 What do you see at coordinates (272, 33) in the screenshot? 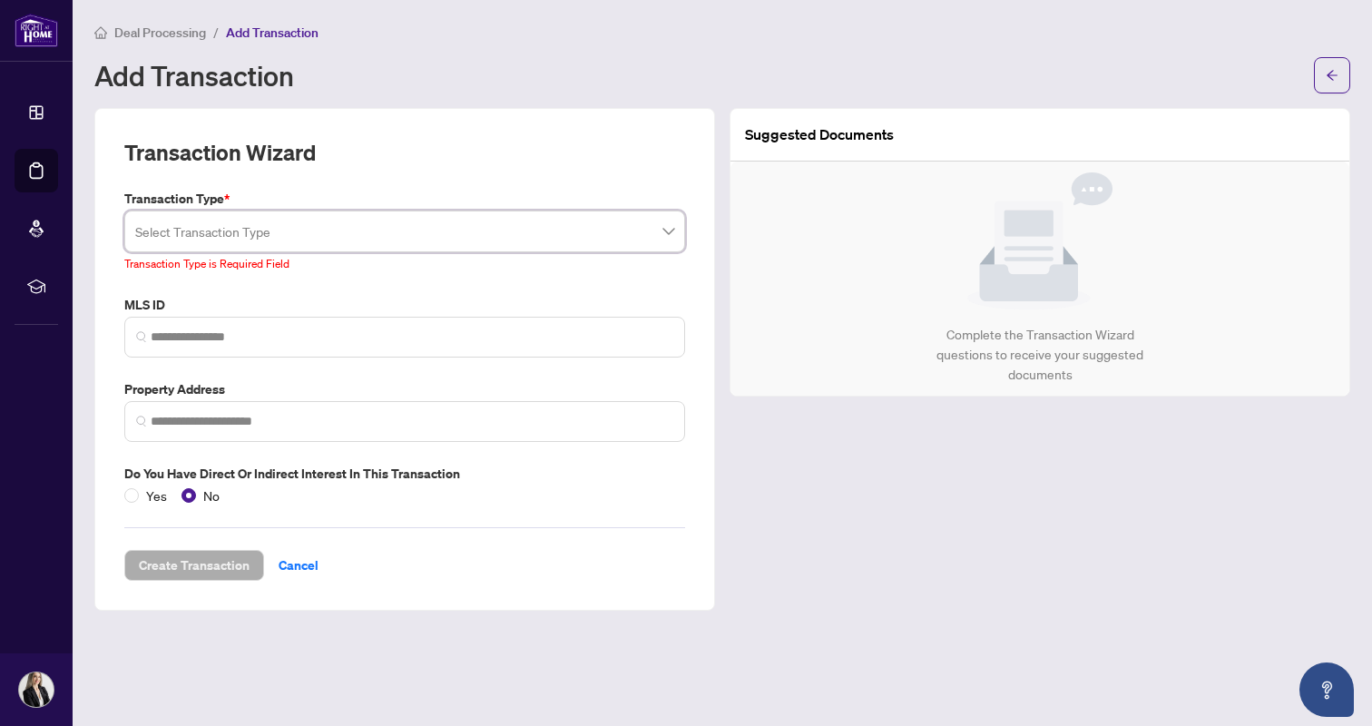
I see `span: Add Transaction` at bounding box center [272, 33].